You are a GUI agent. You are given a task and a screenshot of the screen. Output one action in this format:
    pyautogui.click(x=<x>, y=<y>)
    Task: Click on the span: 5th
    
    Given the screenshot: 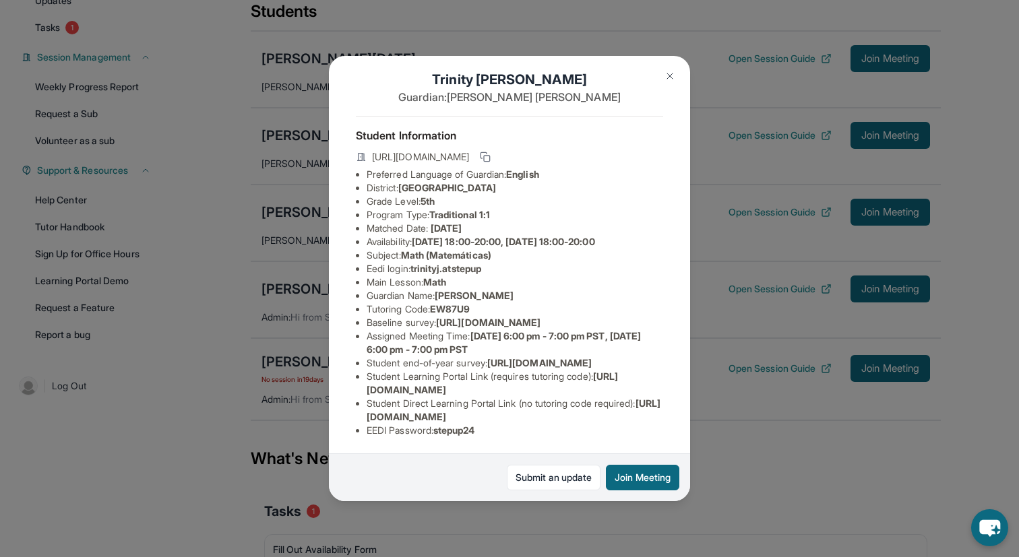 What is the action you would take?
    pyautogui.click(x=427, y=201)
    